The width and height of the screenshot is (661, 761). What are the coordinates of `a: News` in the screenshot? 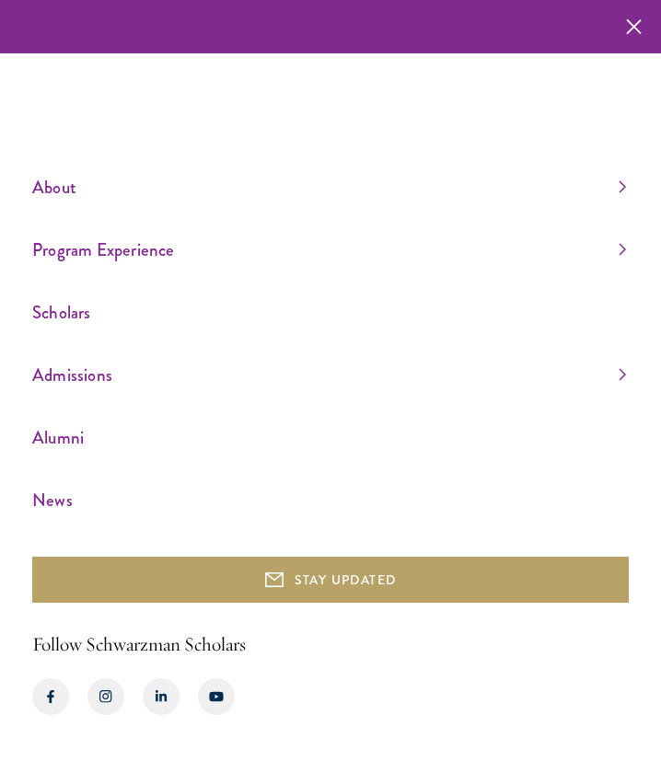 It's located at (329, 500).